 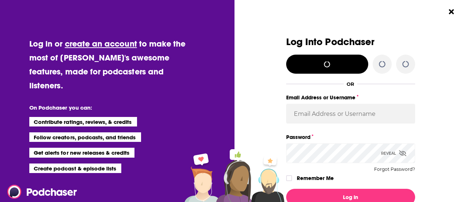 What do you see at coordinates (315, 178) in the screenshot?
I see `label: Remember Me` at bounding box center [315, 178].